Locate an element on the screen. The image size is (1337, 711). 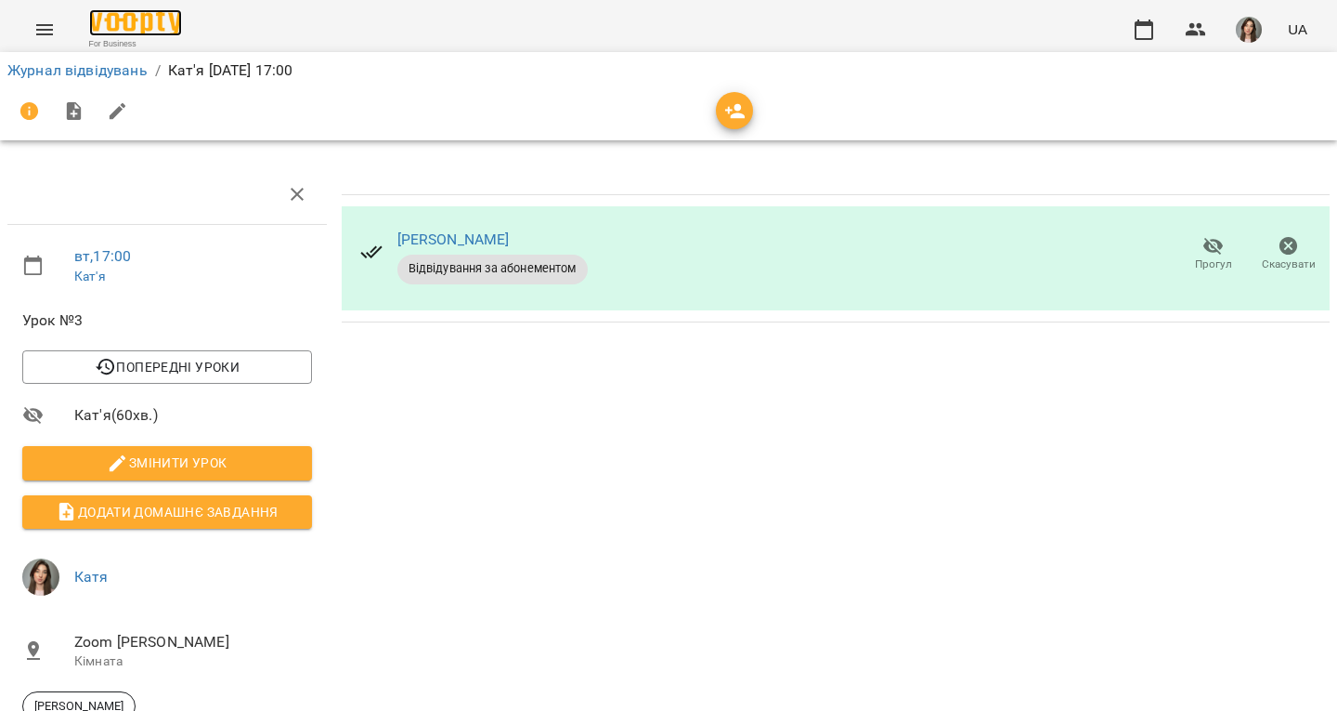
a: Катя is located at coordinates (91, 576).